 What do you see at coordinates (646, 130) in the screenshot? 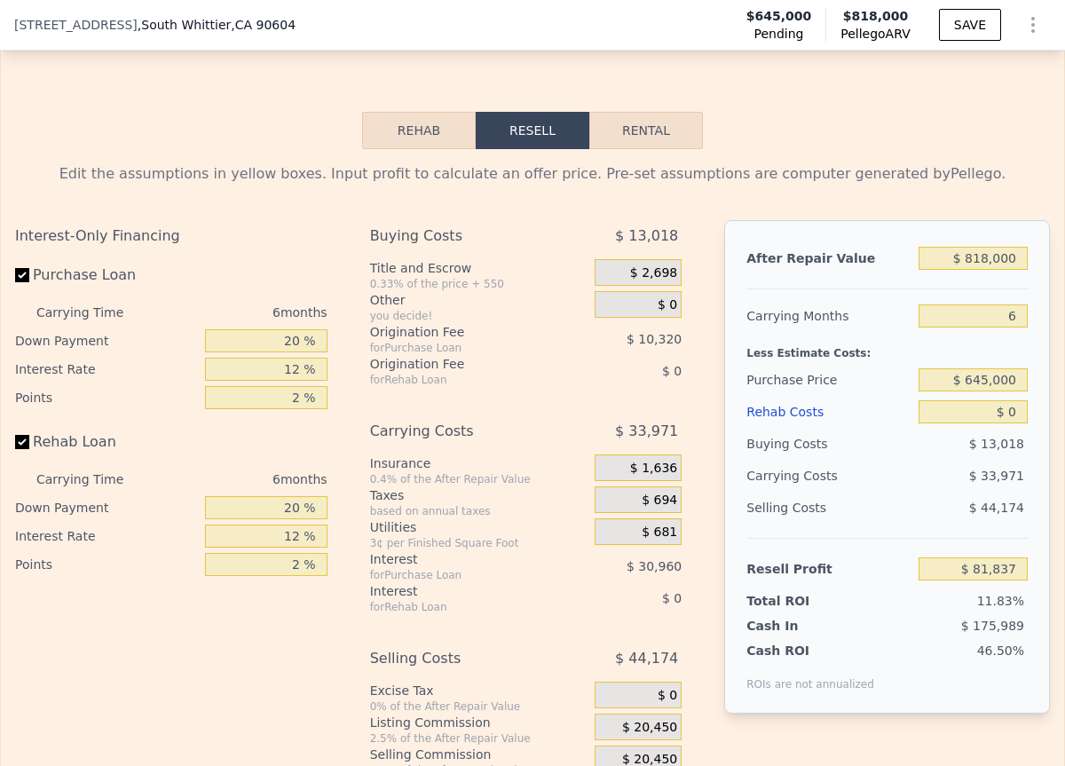
I see `button: Rental` at bounding box center [646, 130].